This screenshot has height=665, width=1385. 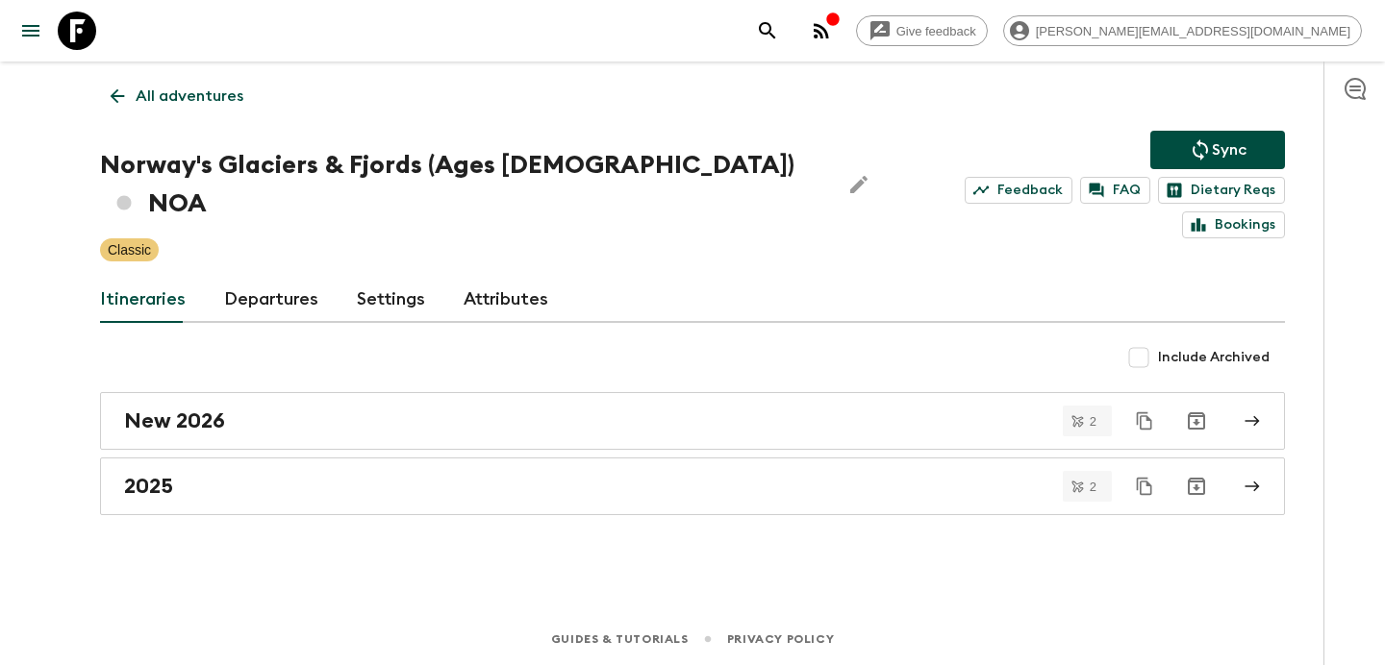 I want to click on span: Give feedback, so click(x=936, y=31).